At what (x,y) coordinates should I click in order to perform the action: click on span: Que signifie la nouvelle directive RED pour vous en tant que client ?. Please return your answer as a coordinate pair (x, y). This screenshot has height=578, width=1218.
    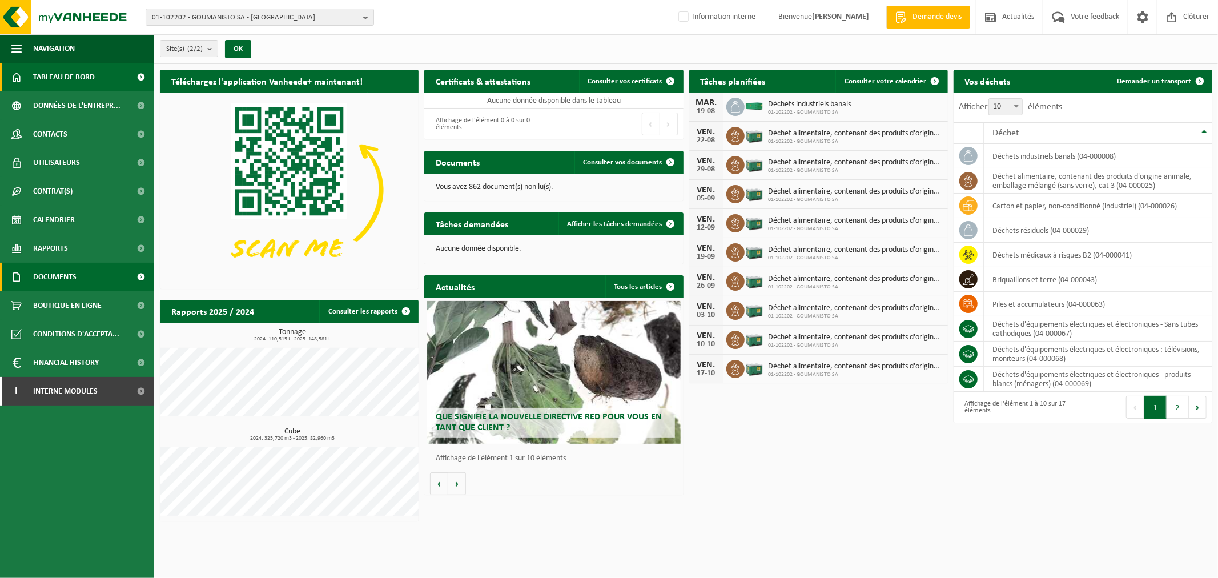
    Looking at the image, I should click on (549, 422).